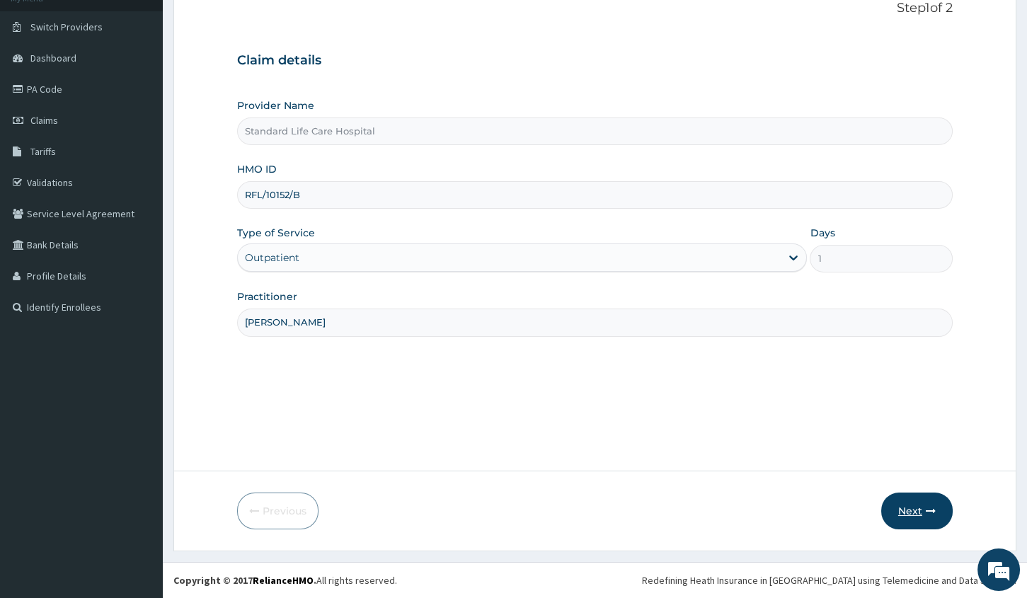 This screenshot has width=1027, height=598. I want to click on strong: Copyright © 2017 ., so click(245, 580).